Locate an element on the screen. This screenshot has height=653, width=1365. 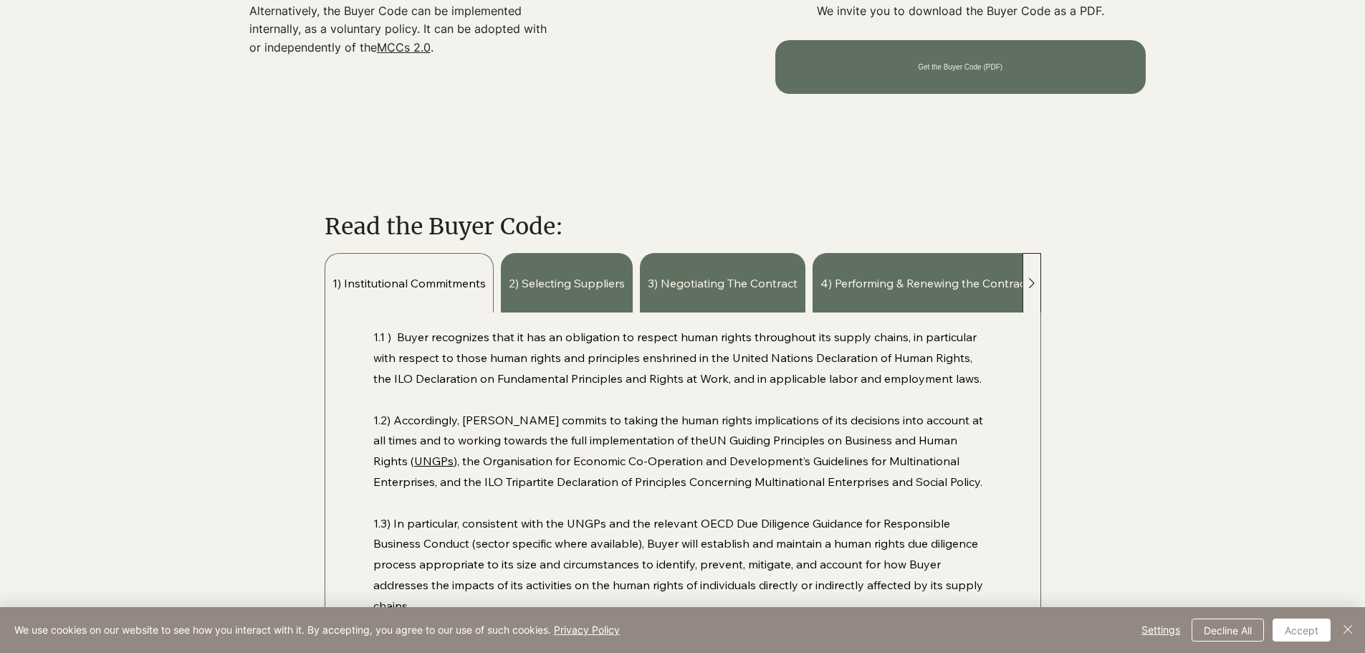
h2: Read the Buyer Code: is located at coordinates (606, 226).